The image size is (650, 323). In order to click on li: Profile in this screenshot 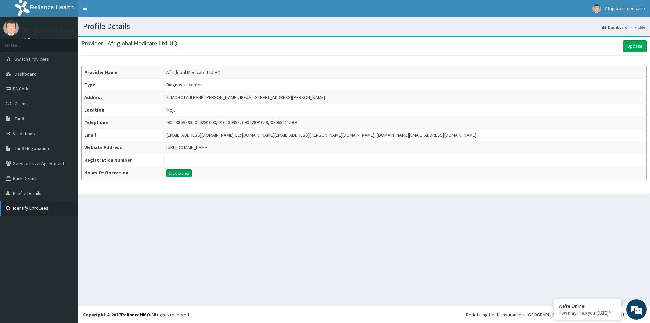, I will do `click(637, 27)`.